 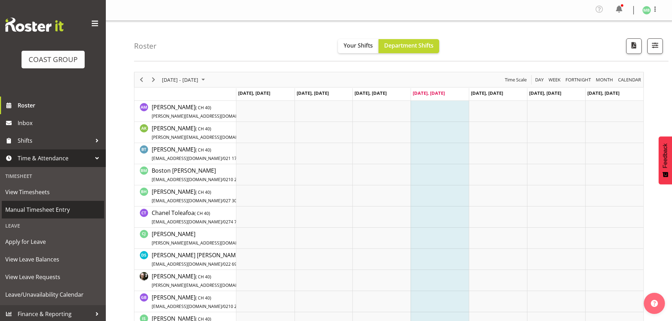 I want to click on button: Feedback - Show survey, so click(x=665, y=161).